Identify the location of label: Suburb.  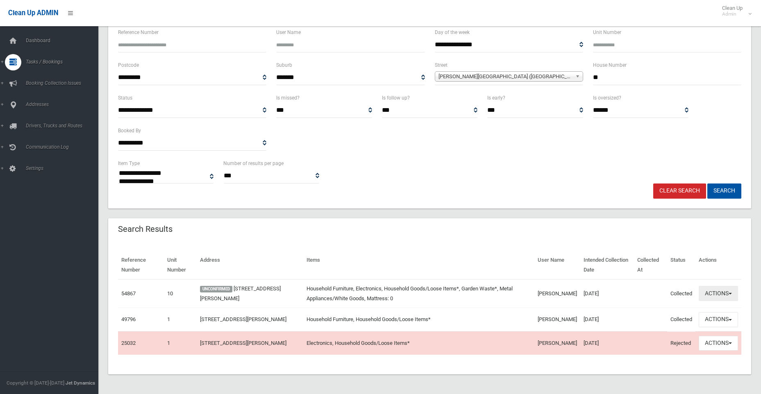
(284, 65).